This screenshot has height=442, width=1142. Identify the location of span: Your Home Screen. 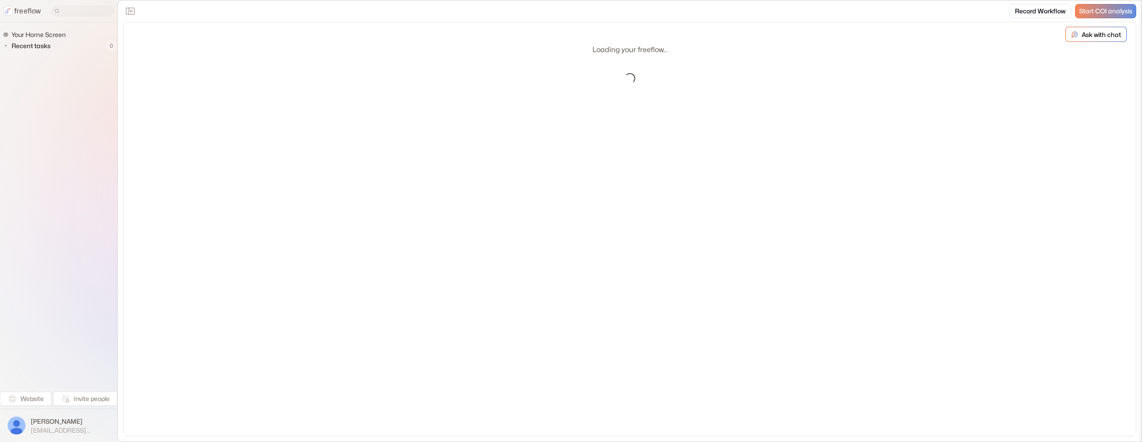
(39, 35).